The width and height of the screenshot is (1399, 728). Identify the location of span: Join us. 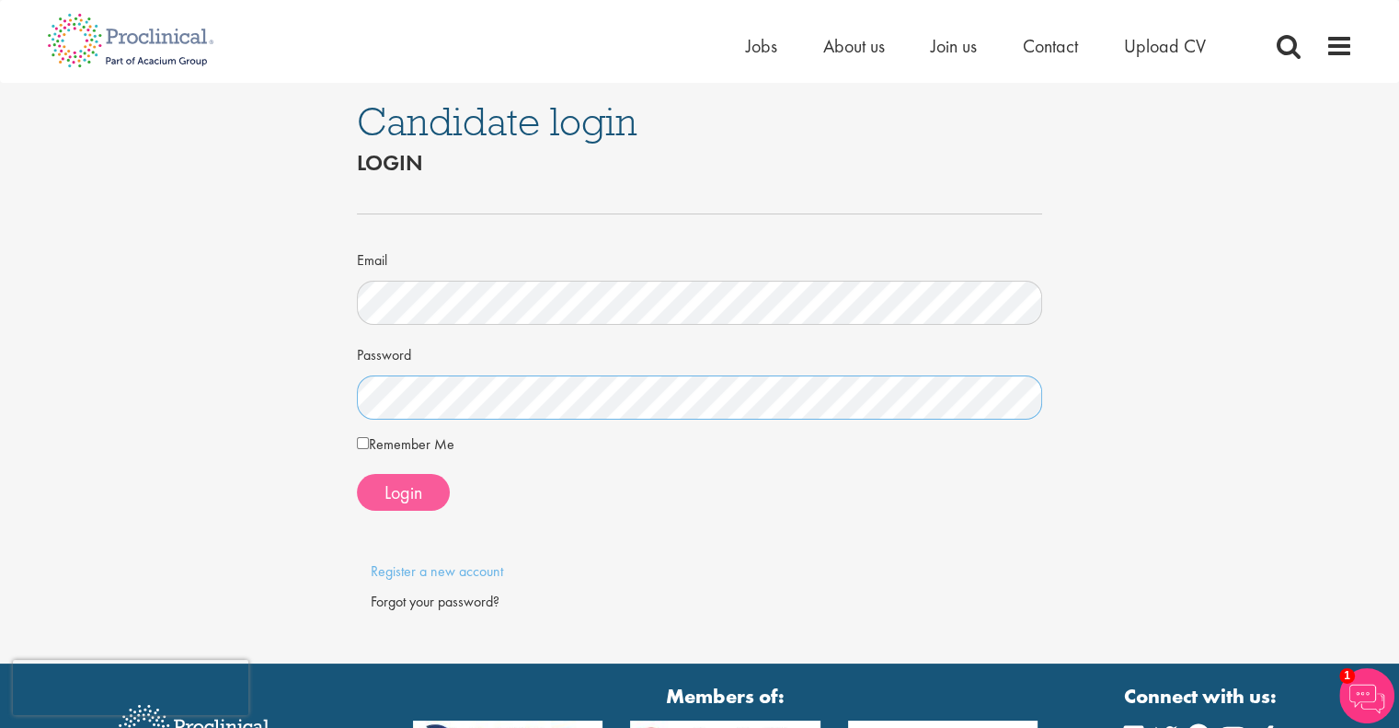
(954, 46).